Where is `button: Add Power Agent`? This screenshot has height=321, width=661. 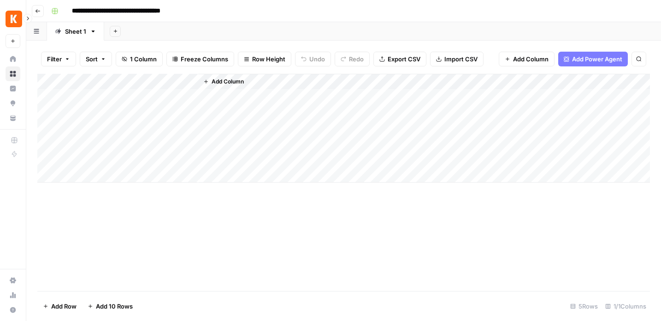
button: Add Power Agent is located at coordinates (592, 59).